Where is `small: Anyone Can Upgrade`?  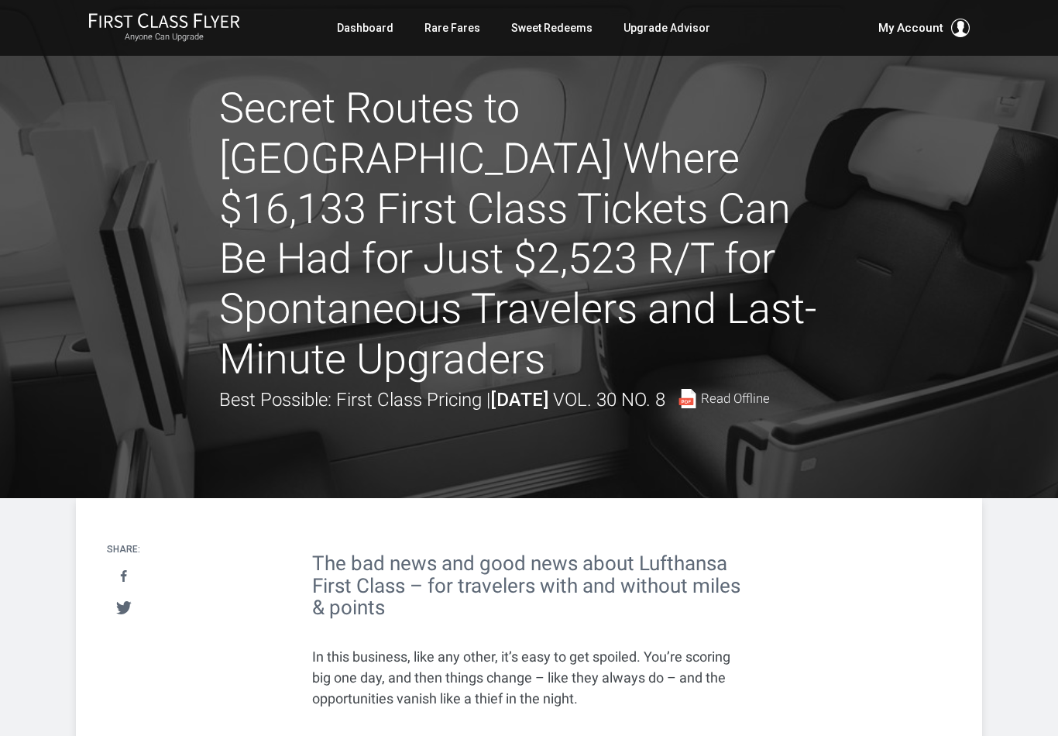 small: Anyone Can Upgrade is located at coordinates (164, 37).